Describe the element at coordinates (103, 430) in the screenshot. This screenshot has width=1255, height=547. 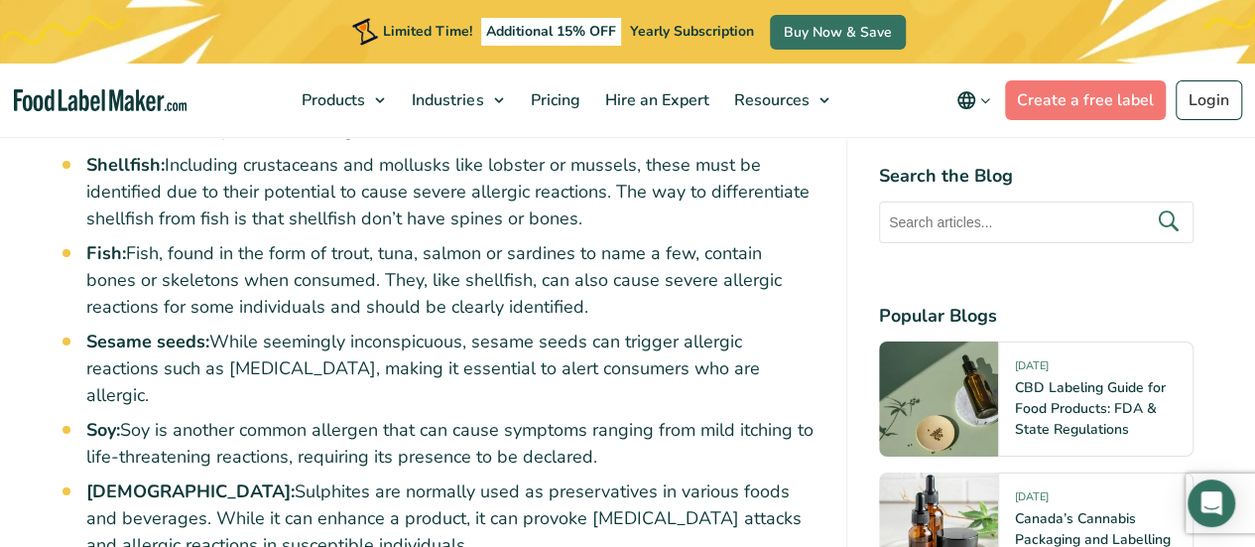
I see `strong: Soy:` at that location.